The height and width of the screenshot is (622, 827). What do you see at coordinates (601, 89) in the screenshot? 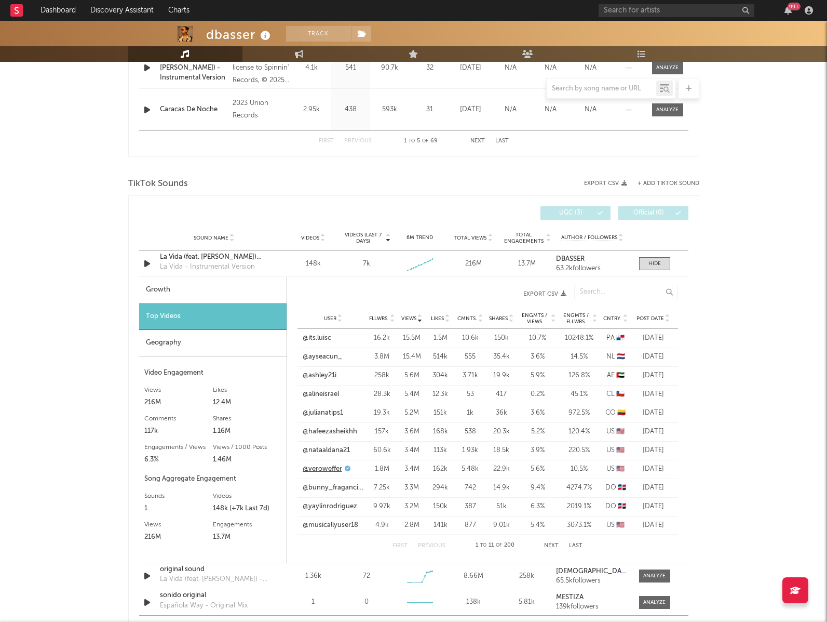
I see `input: Search by song name or URL` at bounding box center [601, 89].